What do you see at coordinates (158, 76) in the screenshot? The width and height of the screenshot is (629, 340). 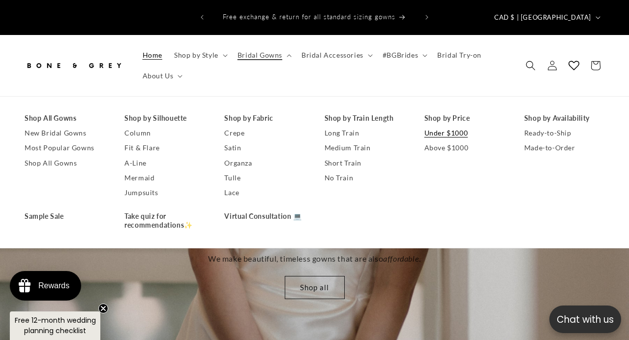 I see `span: About Us` at bounding box center [158, 76].